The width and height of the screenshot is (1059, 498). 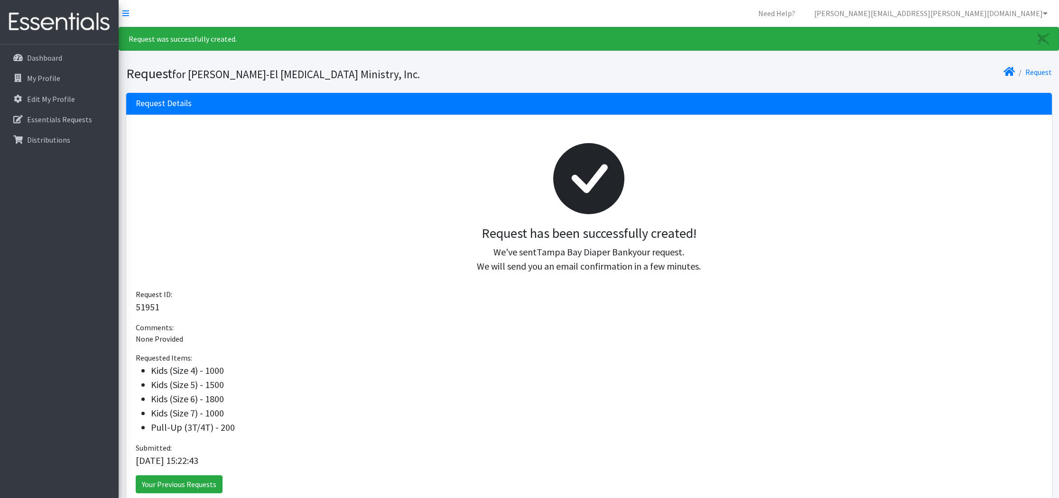 I want to click on a: Request, so click(x=1038, y=72).